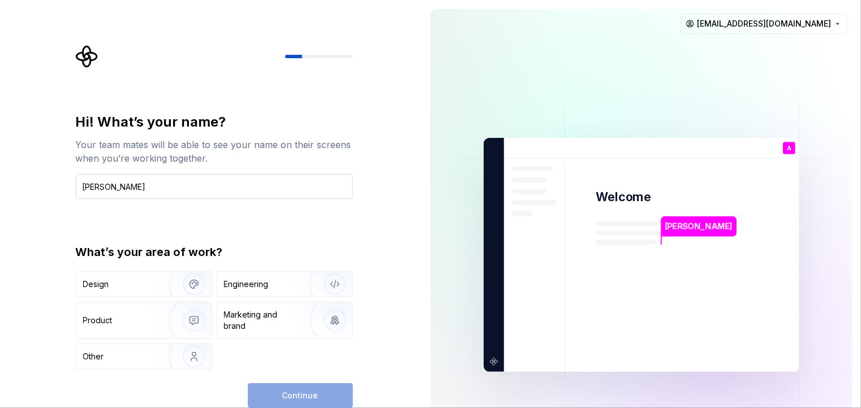 This screenshot has width=861, height=408. Describe the element at coordinates (214, 187) in the screenshot. I see `input: Han Solo` at that location.